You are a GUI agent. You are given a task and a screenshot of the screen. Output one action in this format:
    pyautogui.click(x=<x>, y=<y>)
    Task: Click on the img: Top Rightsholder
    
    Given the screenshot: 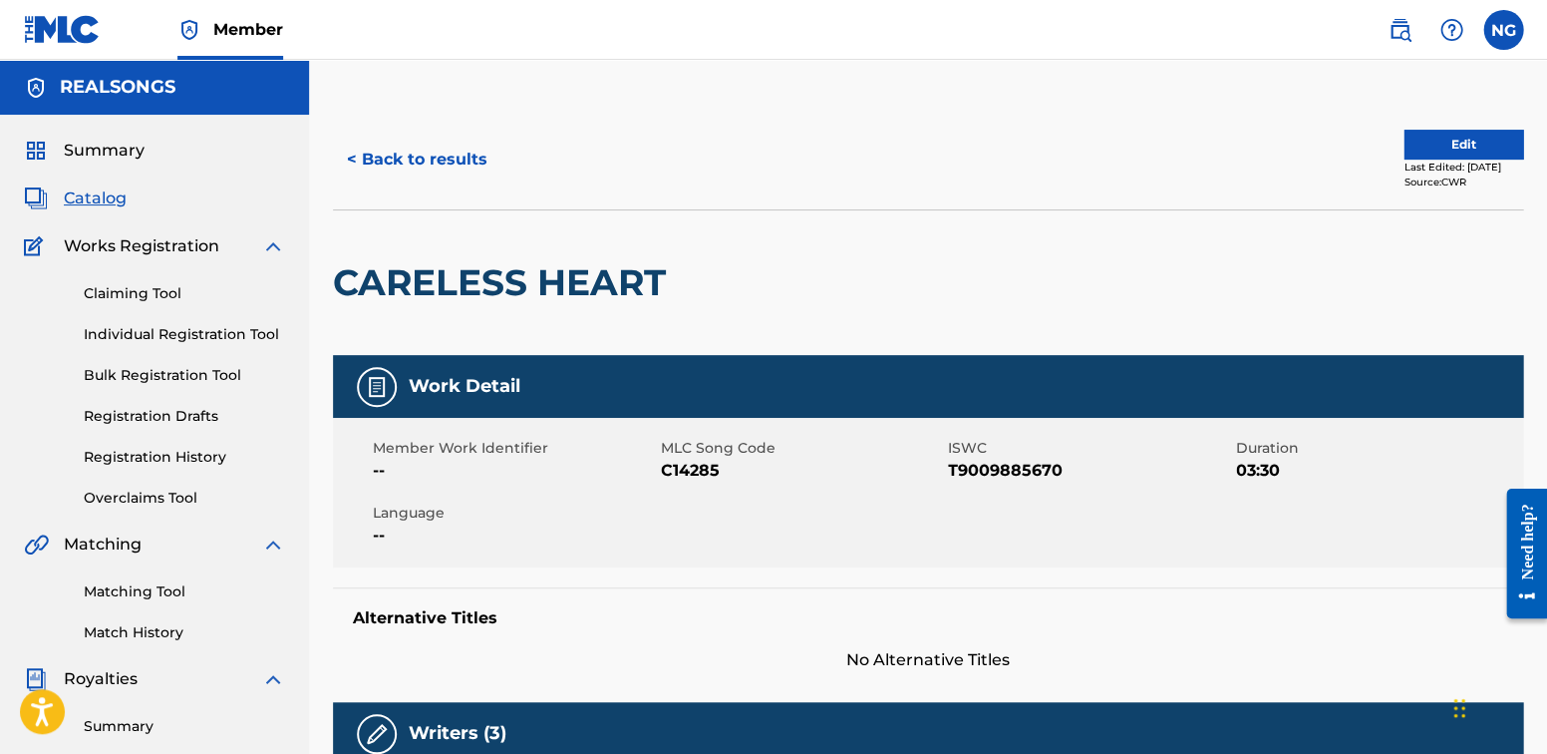 What is the action you would take?
    pyautogui.click(x=189, y=30)
    